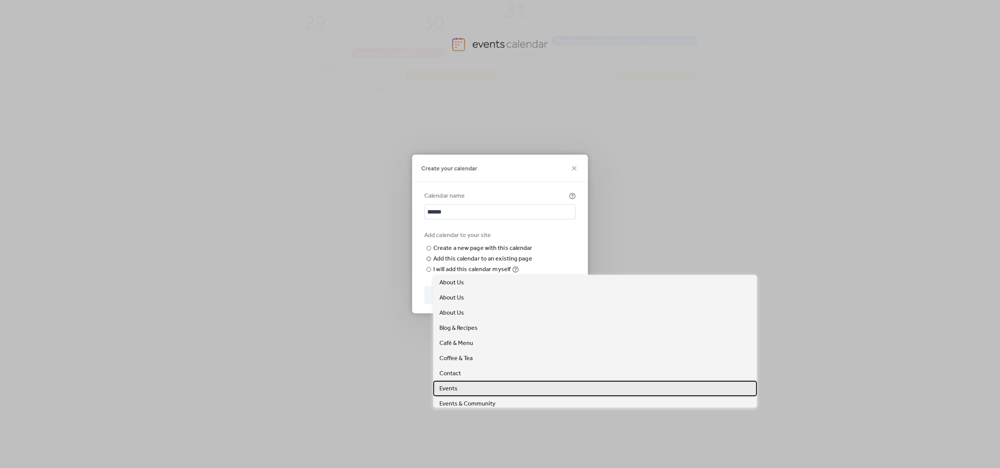 The height and width of the screenshot is (468, 1000). What do you see at coordinates (483, 259) in the screenshot?
I see `div: Add this calendar to an existing page` at bounding box center [483, 259].